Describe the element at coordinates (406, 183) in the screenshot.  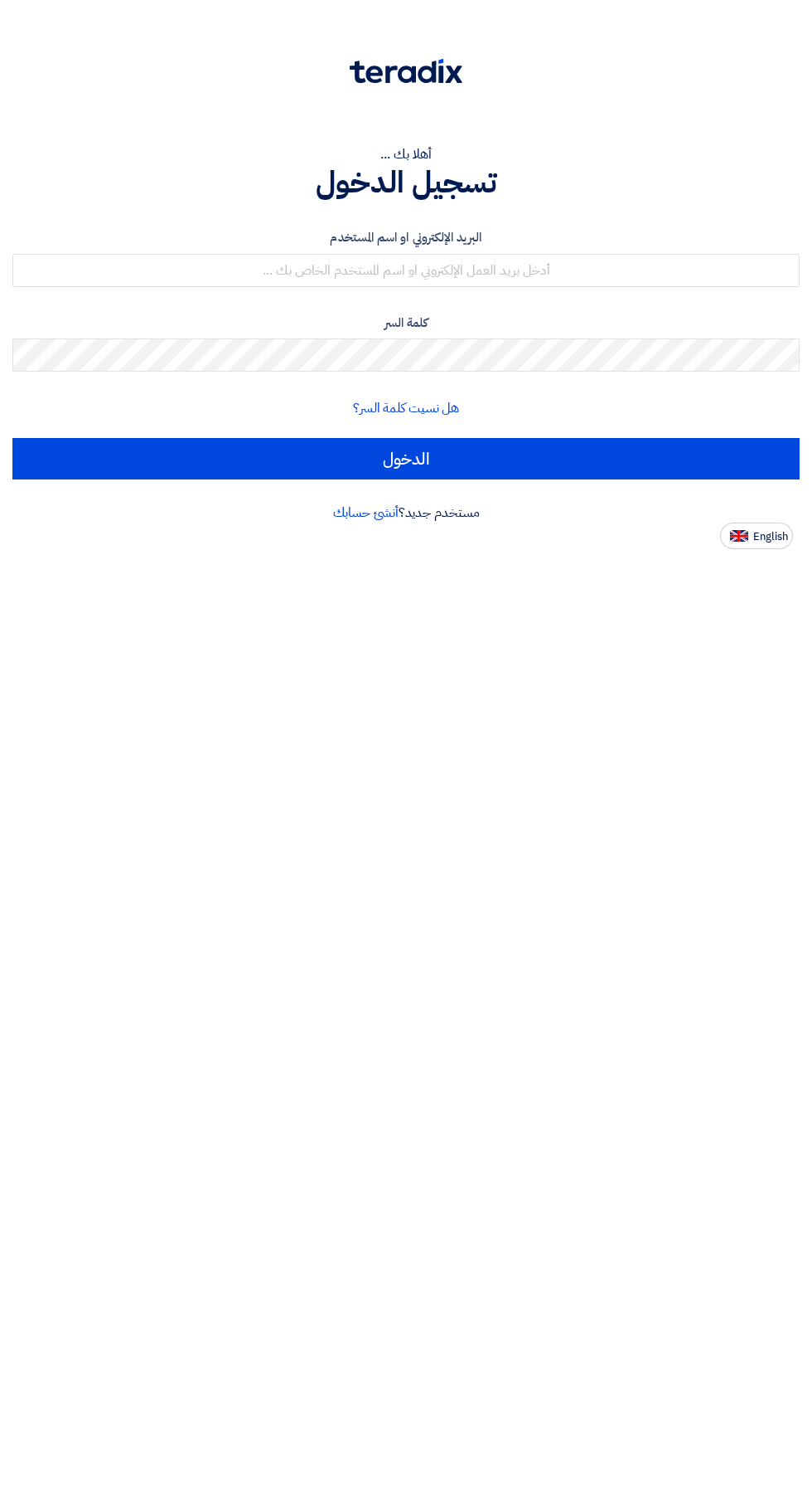
I see `h1: تسجيل الدخول` at that location.